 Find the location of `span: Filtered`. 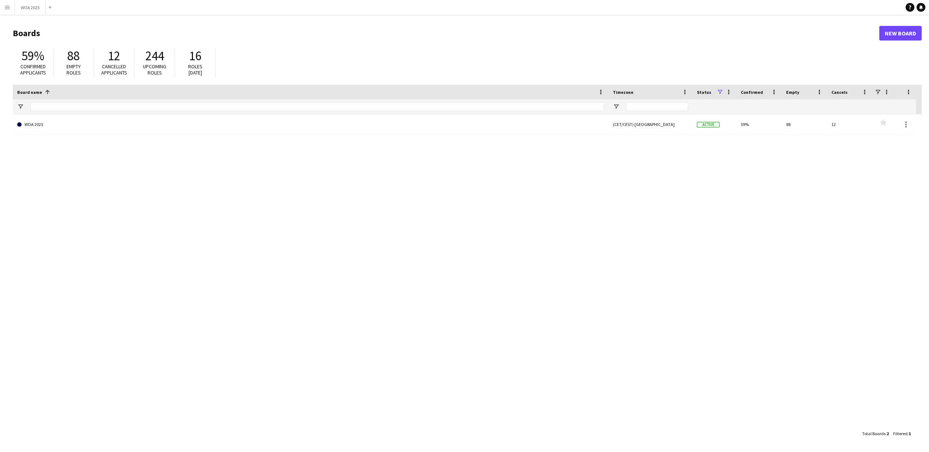

span: Filtered is located at coordinates (900, 434).